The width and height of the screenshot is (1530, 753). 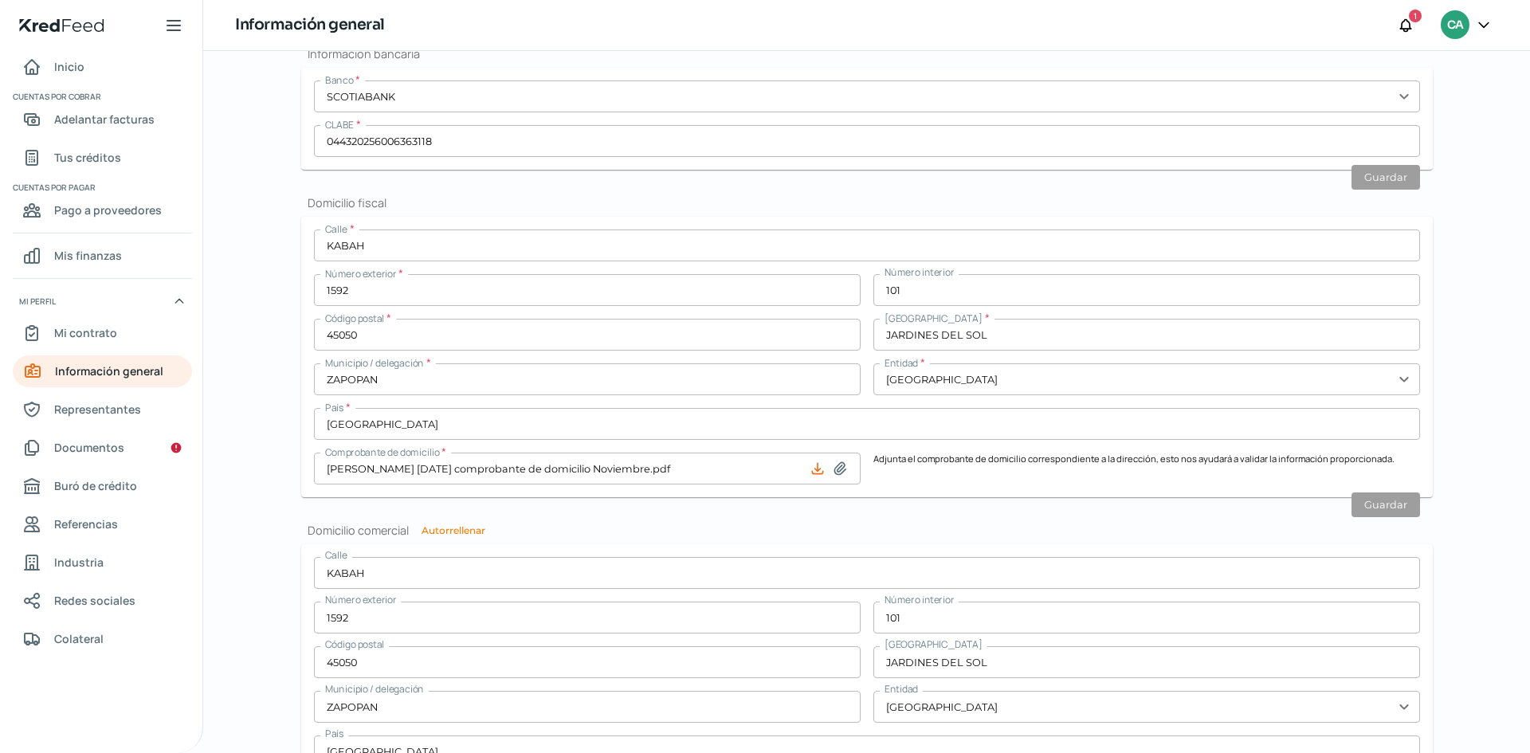 What do you see at coordinates (382, 452) in the screenshot?
I see `span: Comprobante de domicilio` at bounding box center [382, 452].